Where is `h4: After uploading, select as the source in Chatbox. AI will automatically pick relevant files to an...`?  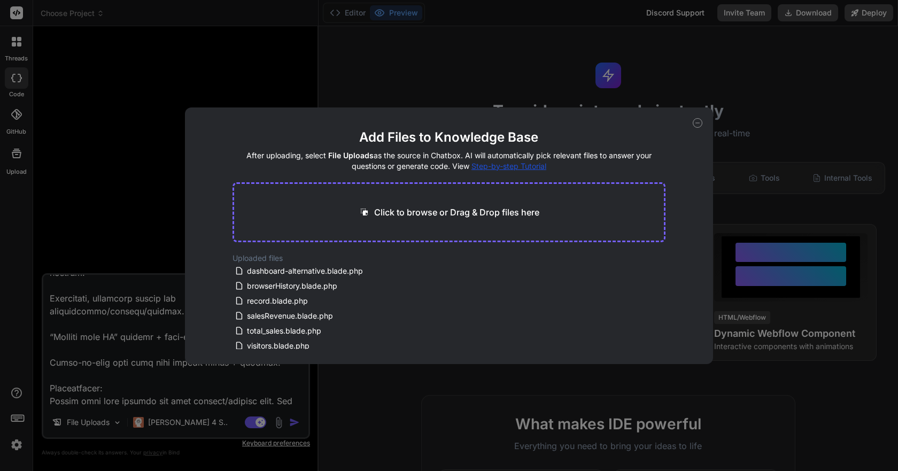
h4: After uploading, select as the source in Chatbox. AI will automatically pick relevant files to an... is located at coordinates (449, 161).